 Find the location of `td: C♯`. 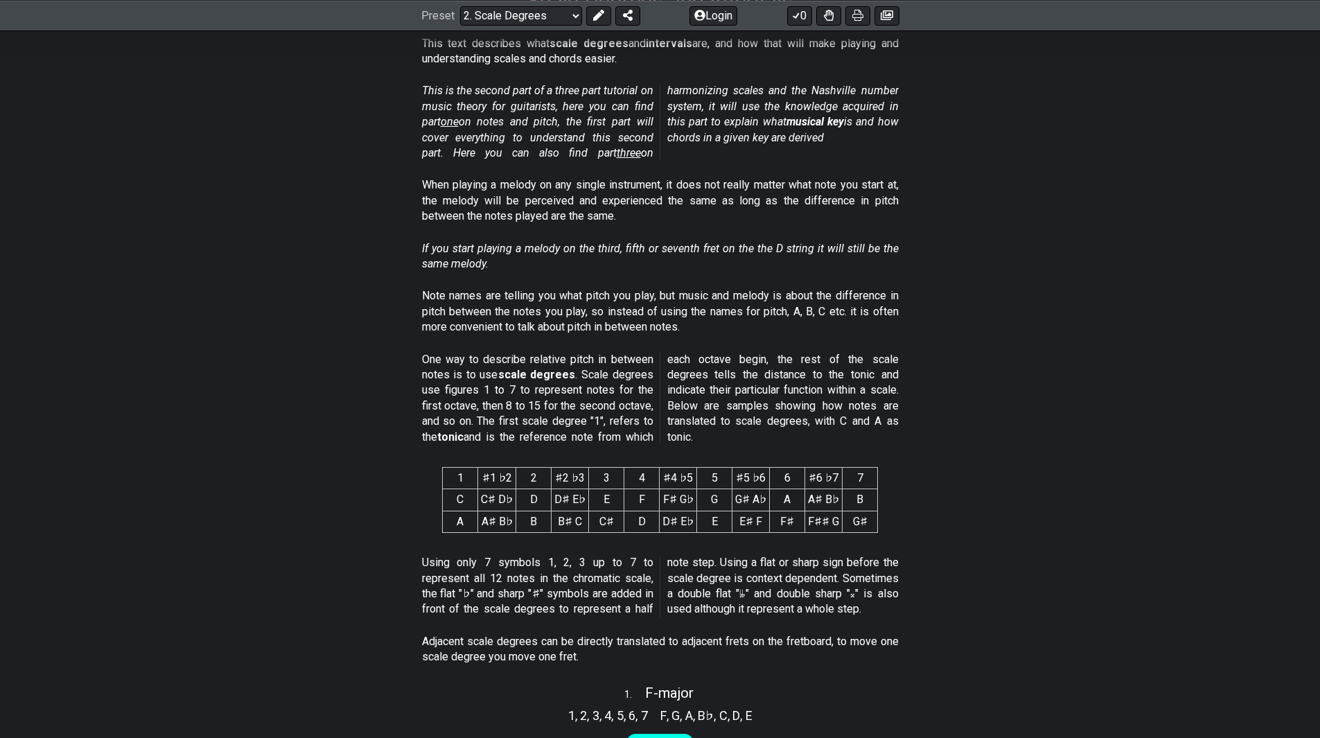

td: C♯ is located at coordinates (606, 521).